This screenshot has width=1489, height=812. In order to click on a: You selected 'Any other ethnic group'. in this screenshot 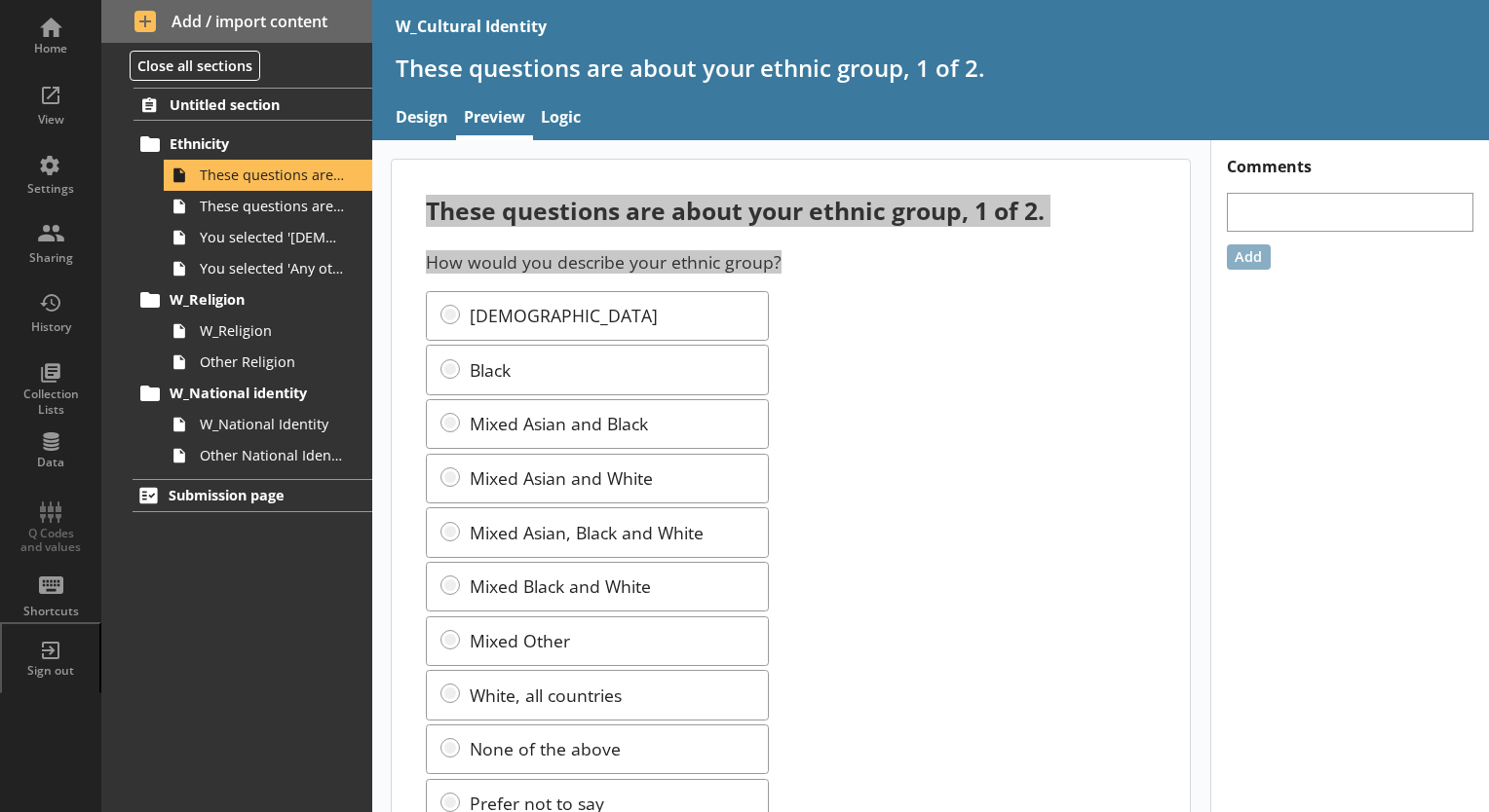, I will do `click(268, 269)`.